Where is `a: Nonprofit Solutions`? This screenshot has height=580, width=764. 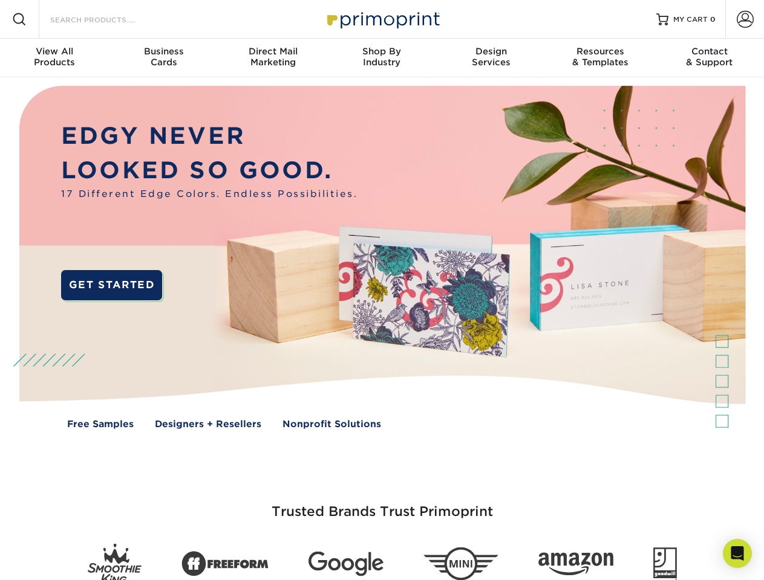
a: Nonprofit Solutions is located at coordinates (331, 424).